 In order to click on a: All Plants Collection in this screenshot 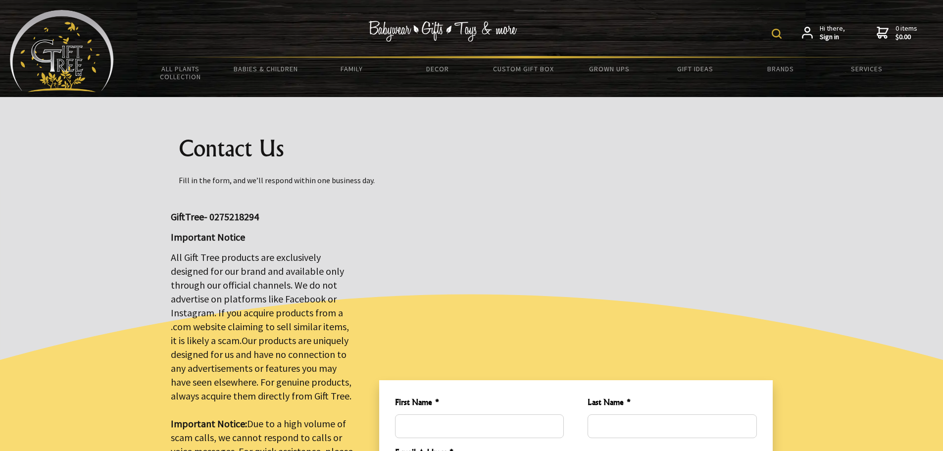, I will do `click(180, 73)`.